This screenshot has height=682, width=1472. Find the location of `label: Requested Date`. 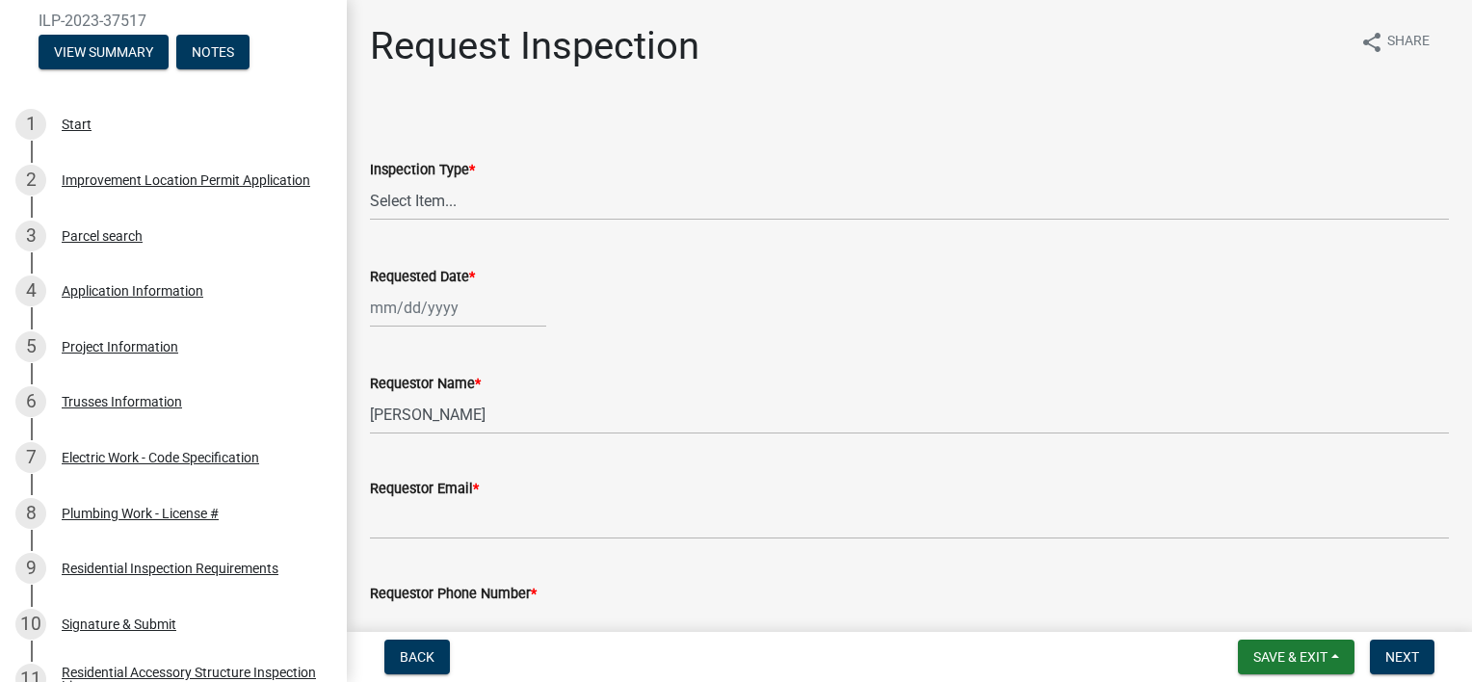

label: Requested Date is located at coordinates (422, 277).